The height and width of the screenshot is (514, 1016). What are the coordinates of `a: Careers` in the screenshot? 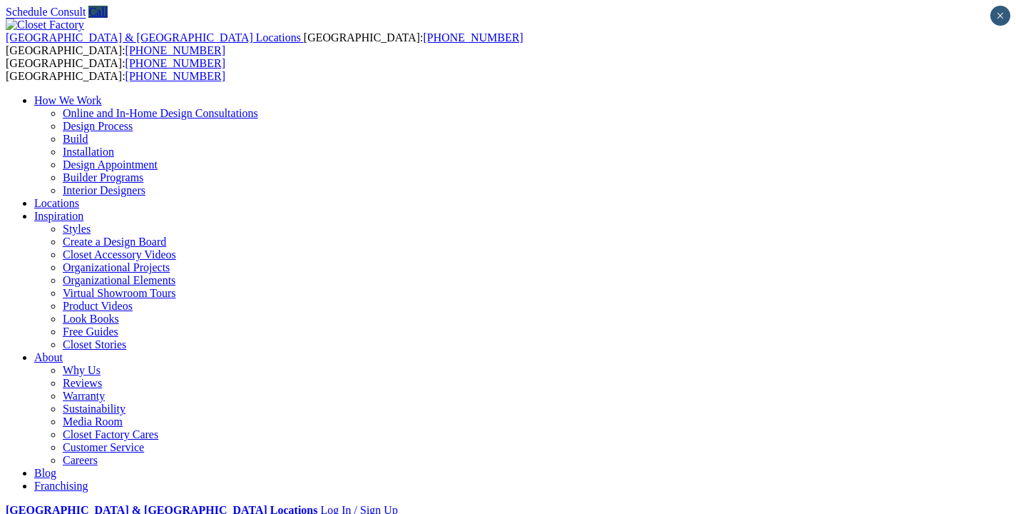 It's located at (80, 459).